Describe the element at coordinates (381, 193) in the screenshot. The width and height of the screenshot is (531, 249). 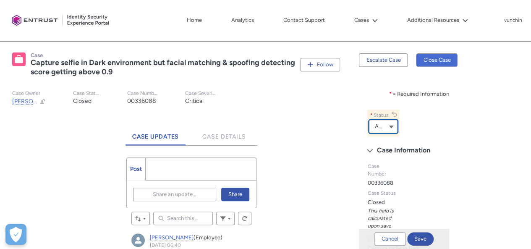
I see `span: Case Status` at that location.